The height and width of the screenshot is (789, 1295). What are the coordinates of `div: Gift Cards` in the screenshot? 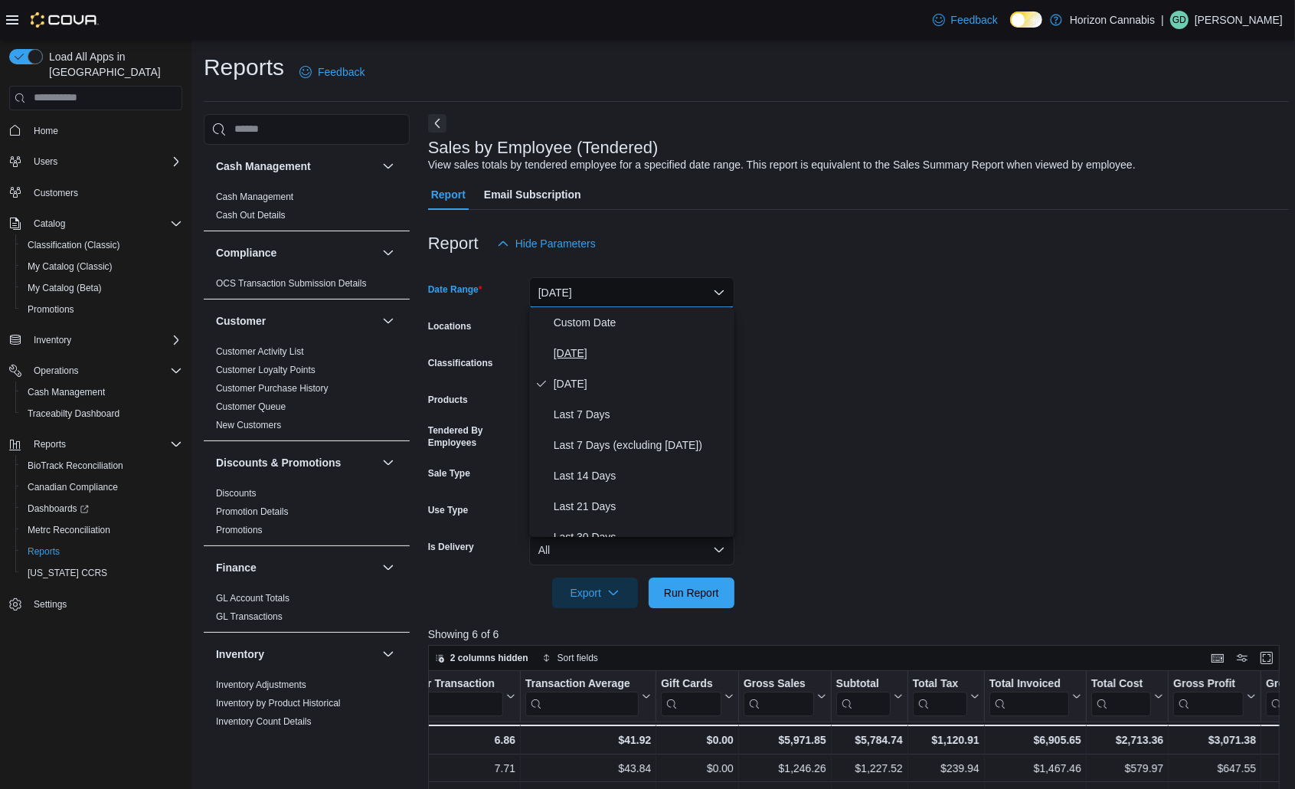 It's located at (691, 683).